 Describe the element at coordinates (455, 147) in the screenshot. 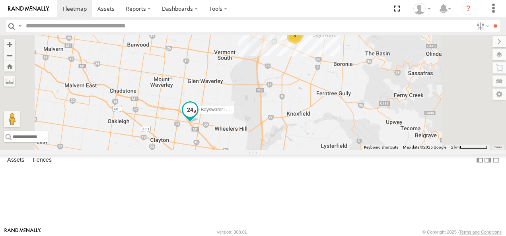

I see `span: 2 km` at that location.